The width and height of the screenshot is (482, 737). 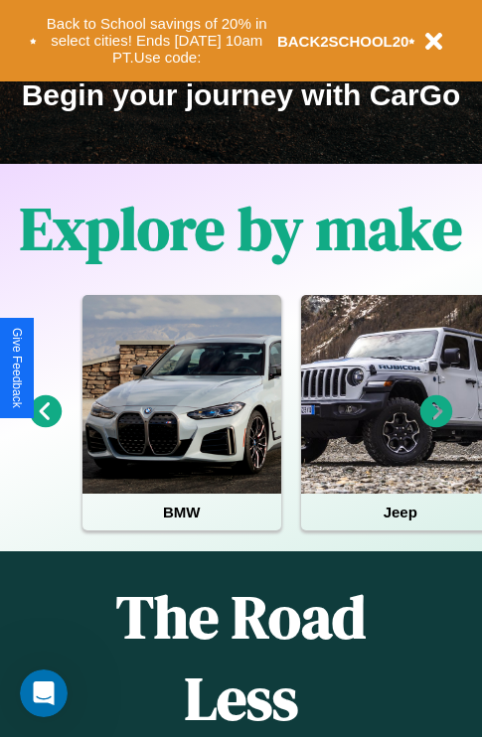 I want to click on div: Give Feedback, so click(x=17, y=367).